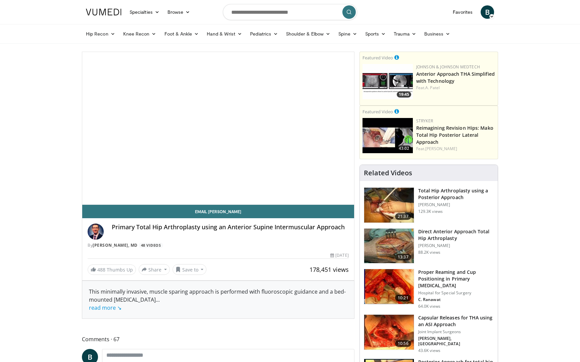  What do you see at coordinates (375, 34) in the screenshot?
I see `a: Sports` at bounding box center [375, 34].